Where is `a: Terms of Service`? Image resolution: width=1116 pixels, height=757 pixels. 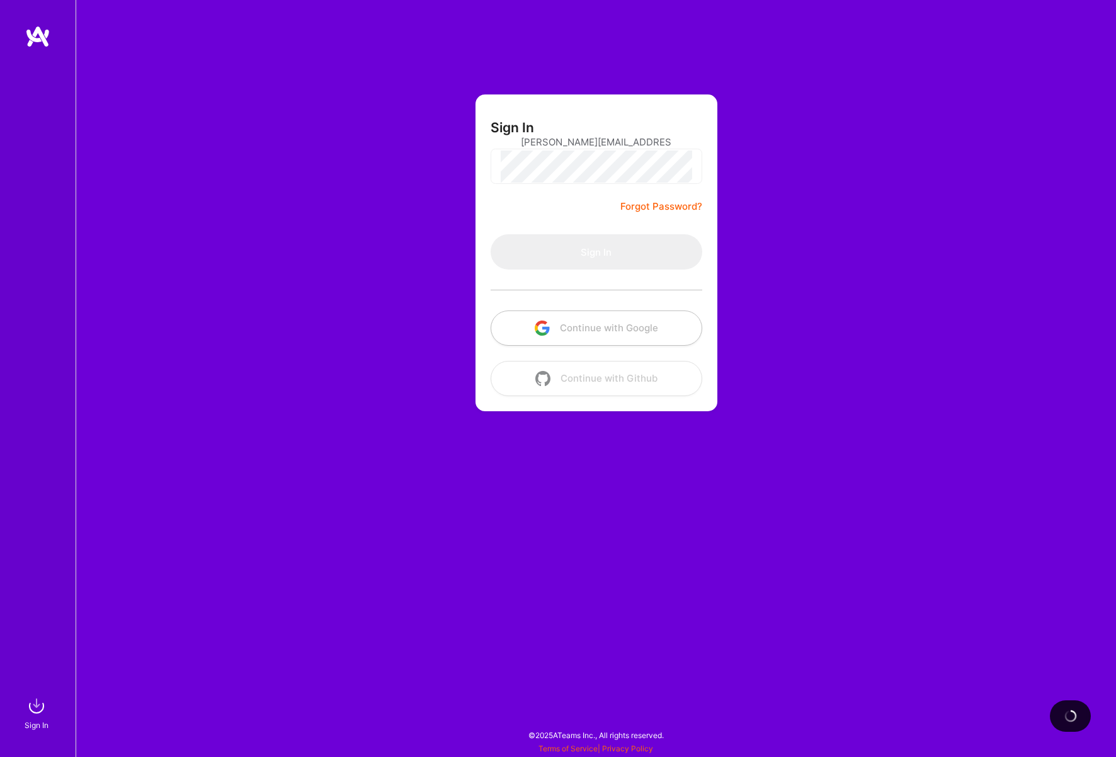 a: Terms of Service is located at coordinates (568, 748).